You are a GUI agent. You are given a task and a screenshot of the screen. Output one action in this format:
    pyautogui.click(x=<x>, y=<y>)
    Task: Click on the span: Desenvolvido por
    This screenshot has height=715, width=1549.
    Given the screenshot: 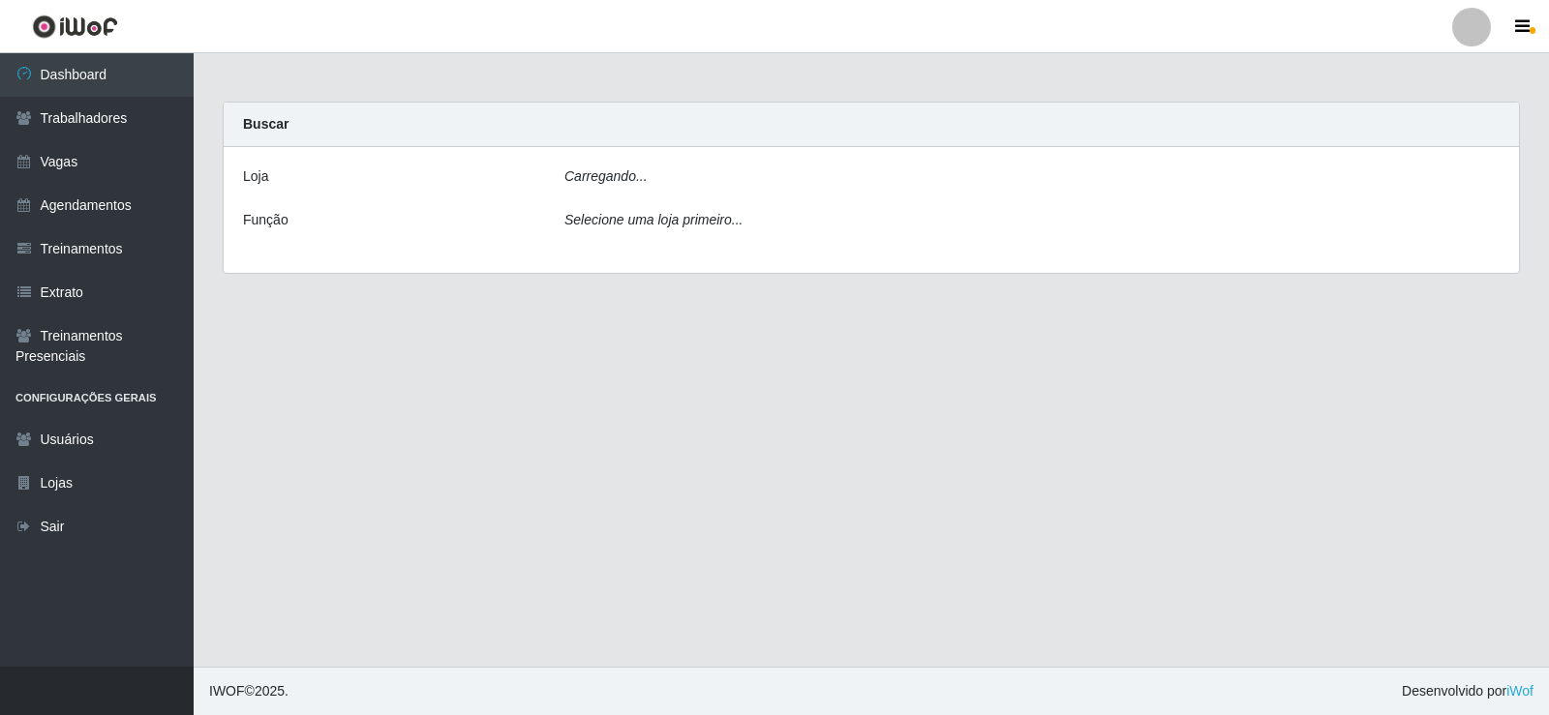 What is the action you would take?
    pyautogui.click(x=1467, y=691)
    